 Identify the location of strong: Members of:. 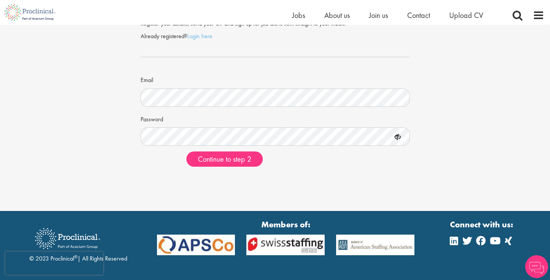
(286, 224).